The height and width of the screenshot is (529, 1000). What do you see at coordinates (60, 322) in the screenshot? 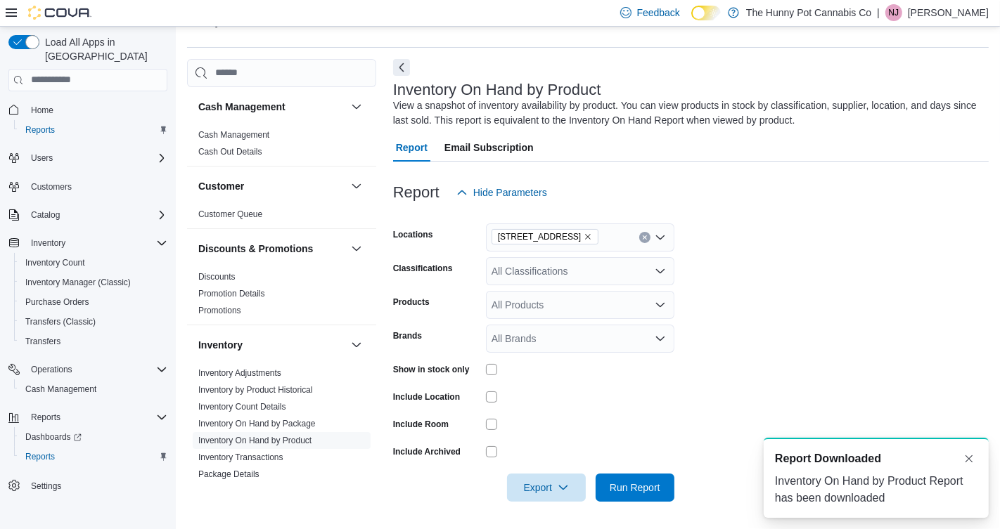
I see `a: Transfers (Classic)` at bounding box center [60, 322].